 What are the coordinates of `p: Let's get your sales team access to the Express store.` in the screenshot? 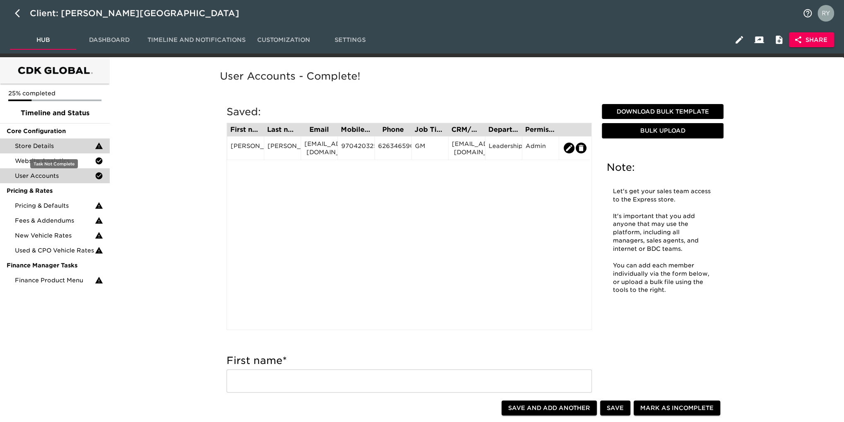 It's located at (663, 196).